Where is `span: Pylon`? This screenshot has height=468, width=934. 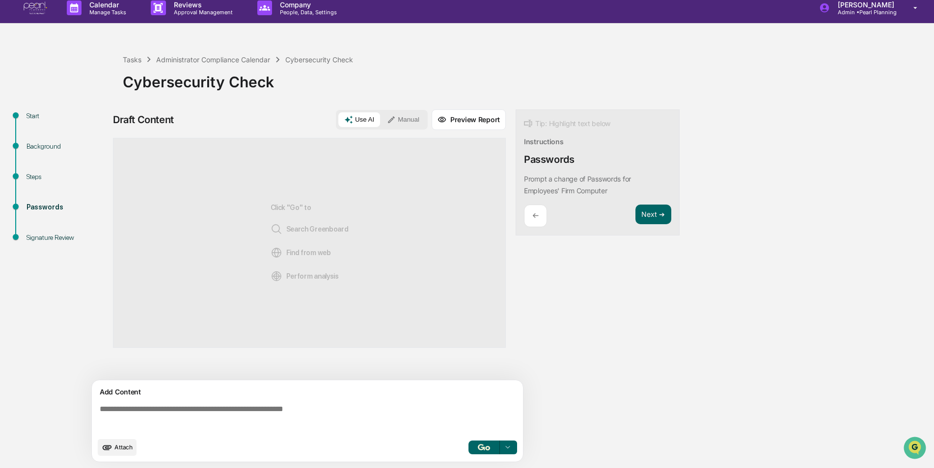
span: Pylon is located at coordinates (108, 170).